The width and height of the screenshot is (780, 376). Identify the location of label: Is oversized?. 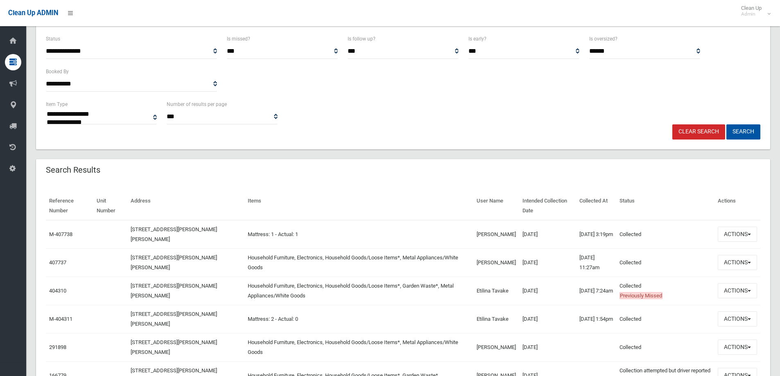
(603, 39).